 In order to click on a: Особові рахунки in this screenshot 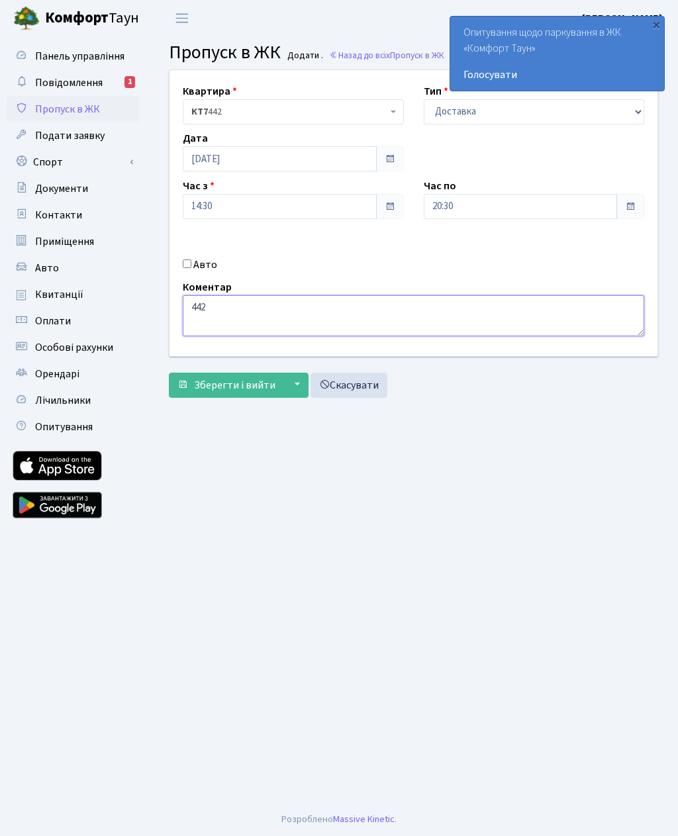, I will do `click(73, 348)`.